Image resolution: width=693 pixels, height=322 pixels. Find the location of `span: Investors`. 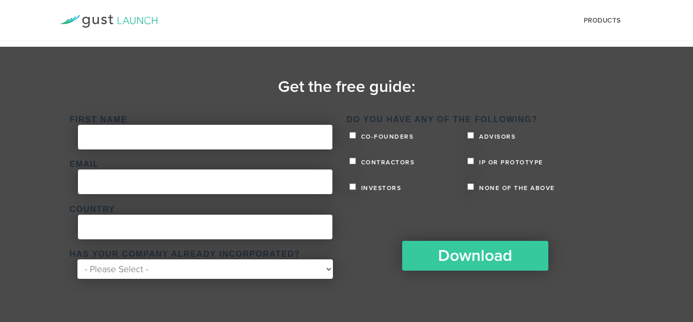

span: Investors is located at coordinates (380, 188).